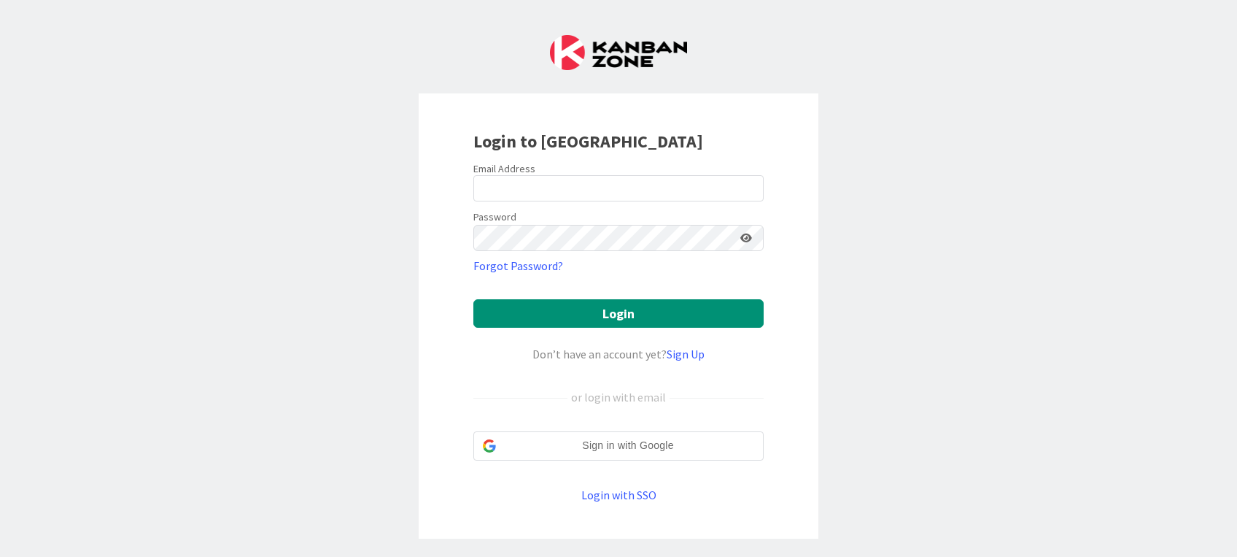 The image size is (1237, 557). Describe the element at coordinates (628, 445) in the screenshot. I see `span: Sign in with Google` at that location.